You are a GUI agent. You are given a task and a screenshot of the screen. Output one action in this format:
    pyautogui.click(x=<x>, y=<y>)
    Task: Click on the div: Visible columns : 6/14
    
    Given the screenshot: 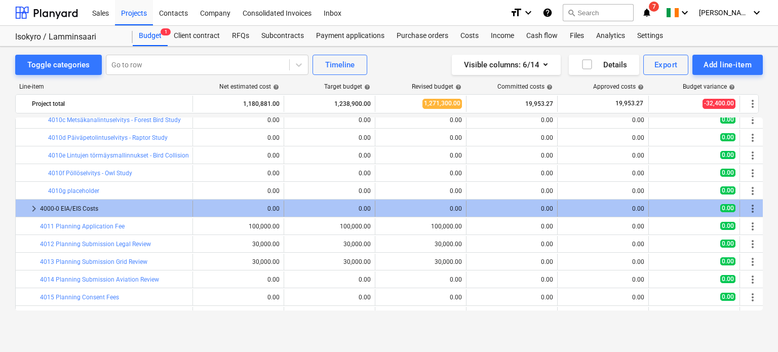 What is the action you would take?
    pyautogui.click(x=506, y=65)
    